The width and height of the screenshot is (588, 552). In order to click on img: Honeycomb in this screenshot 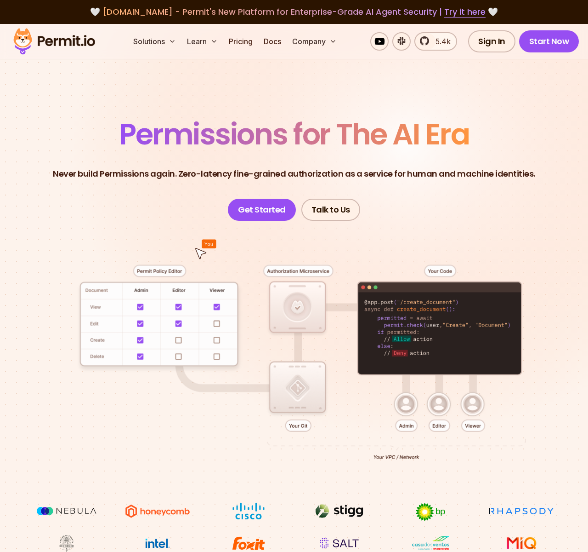, I will do `click(158, 511)`.